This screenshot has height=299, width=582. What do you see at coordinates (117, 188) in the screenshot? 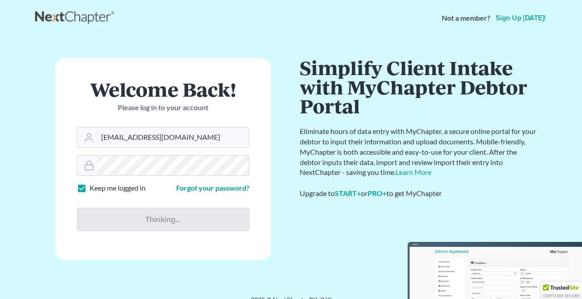
I see `label: Keep me logged in` at bounding box center [117, 188].